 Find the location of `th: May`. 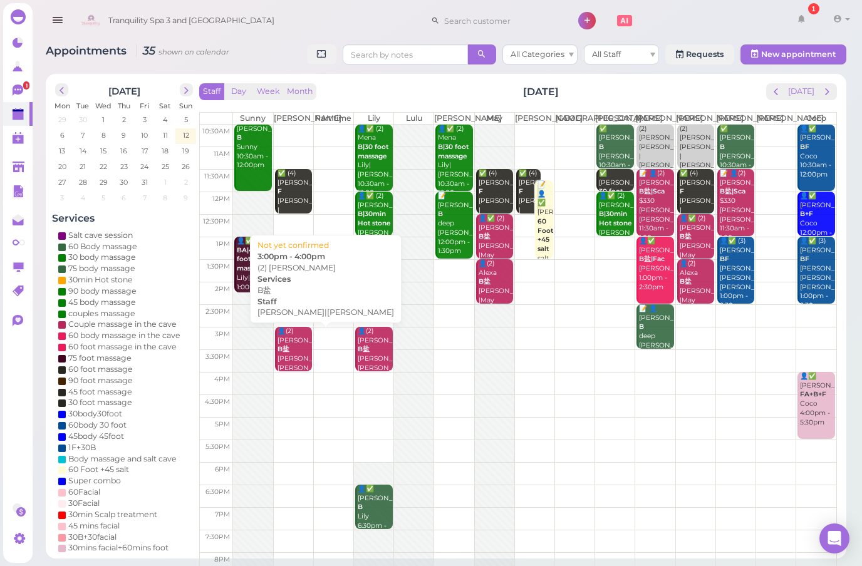

th: May is located at coordinates (494, 118).